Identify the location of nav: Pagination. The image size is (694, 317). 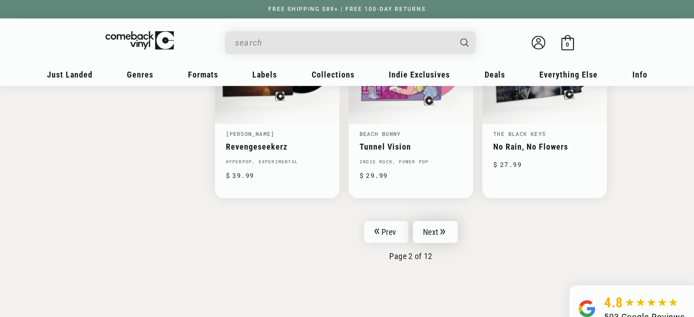
(411, 241).